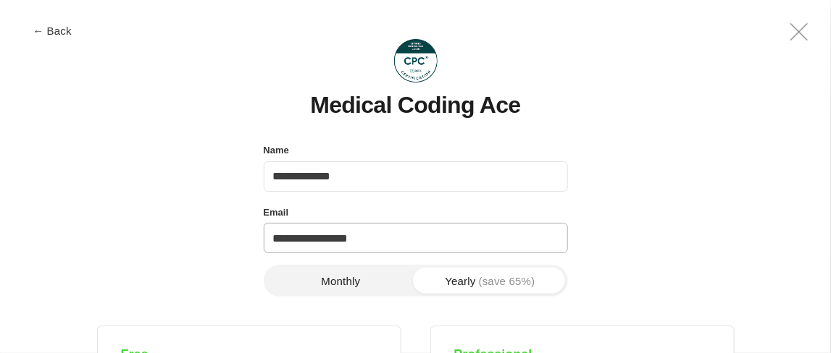 The image size is (831, 353). Describe the element at coordinates (490, 281) in the screenshot. I see `button: Yearly(save 65%)` at that location.